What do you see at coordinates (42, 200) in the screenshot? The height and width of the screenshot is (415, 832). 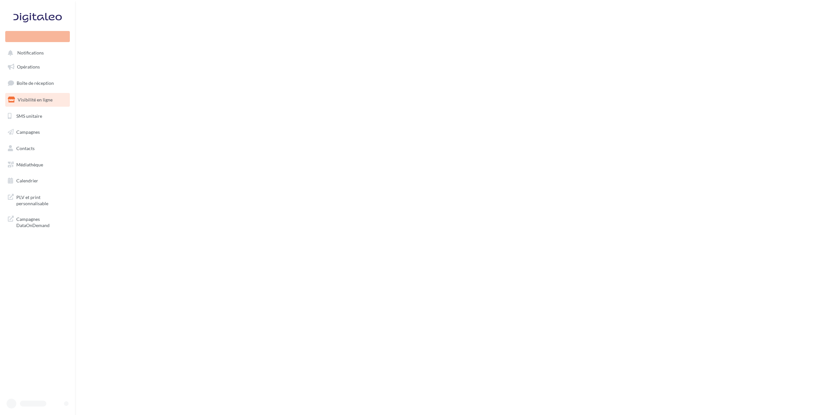 I see `span: PLV et print personnalisable` at bounding box center [42, 200].